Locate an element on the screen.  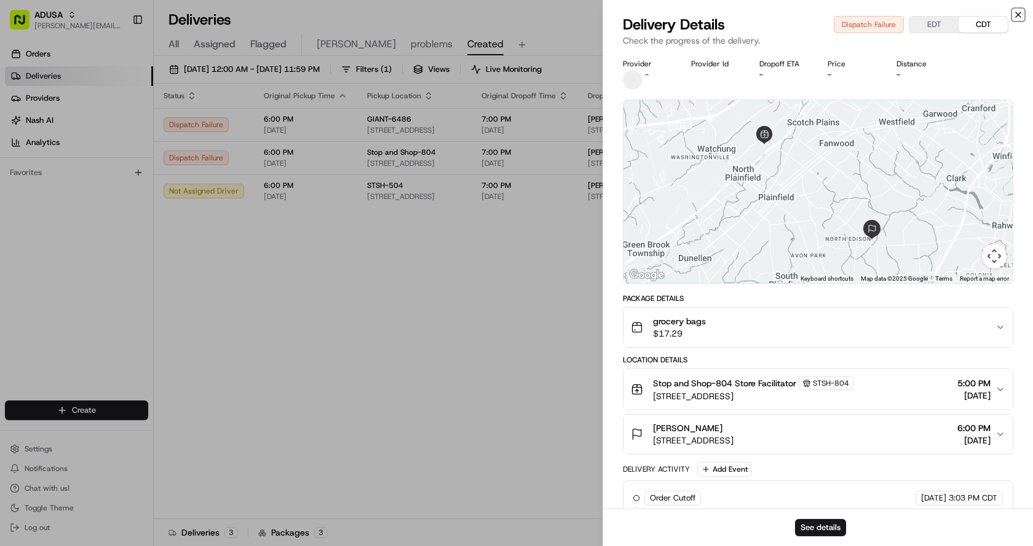
button: CDT is located at coordinates (983, 25).